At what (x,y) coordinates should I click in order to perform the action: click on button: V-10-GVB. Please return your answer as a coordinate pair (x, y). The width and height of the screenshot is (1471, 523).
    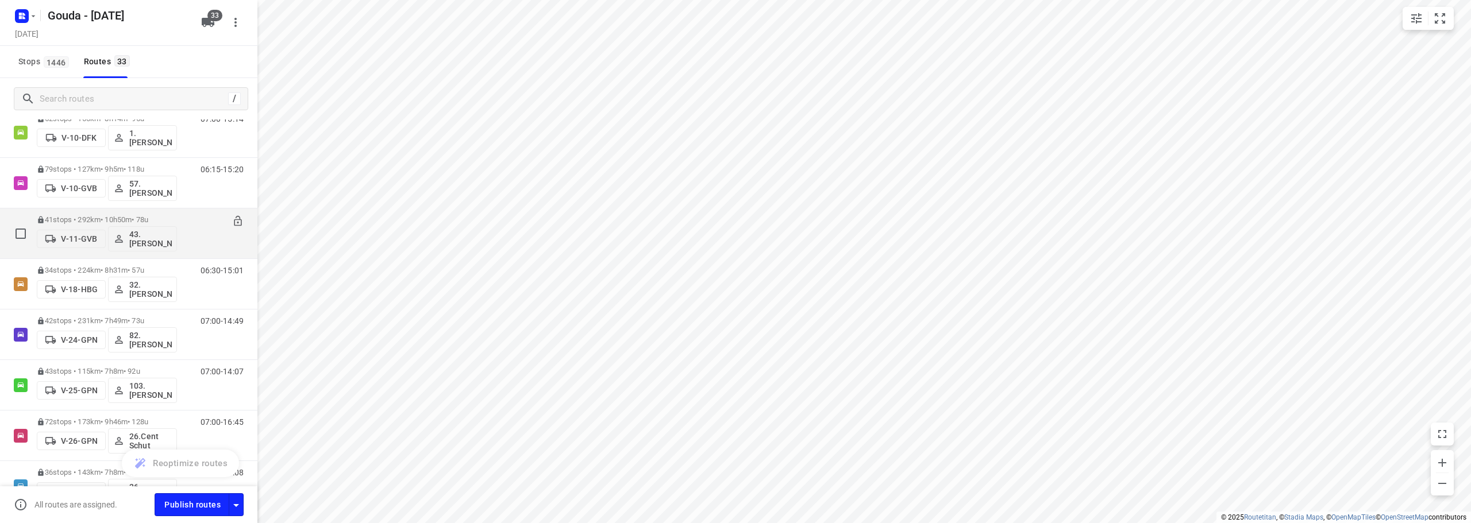
    Looking at the image, I should click on (71, 188).